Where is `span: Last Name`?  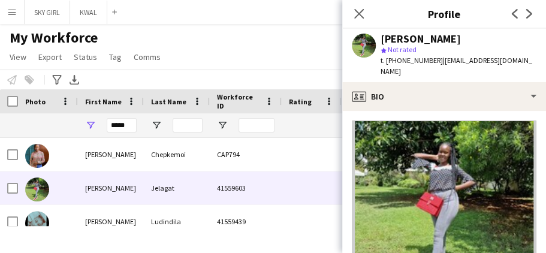 span: Last Name is located at coordinates (168, 101).